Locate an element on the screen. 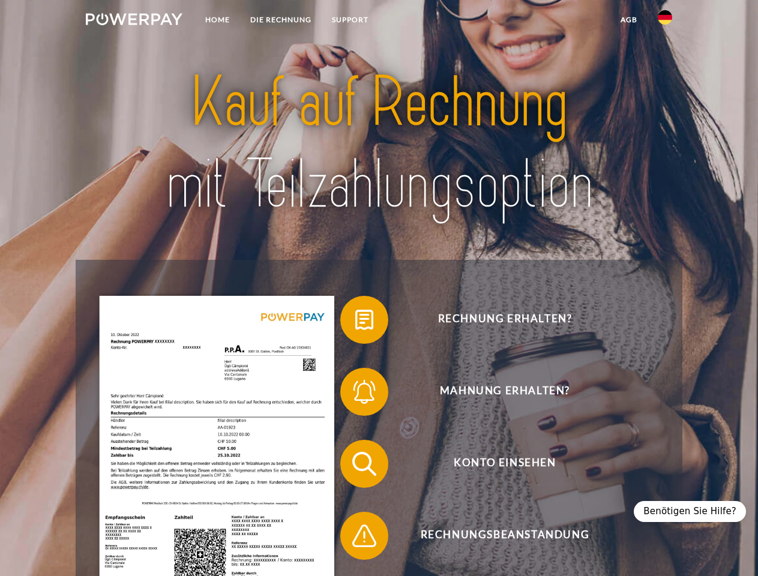  button: Rechnungsbeanstandung is located at coordinates (496, 536).